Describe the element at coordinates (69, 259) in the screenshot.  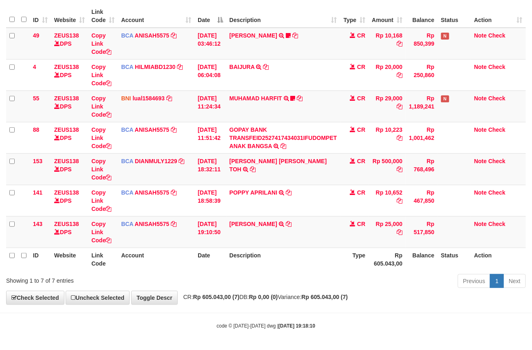
I see `th: Website` at that location.